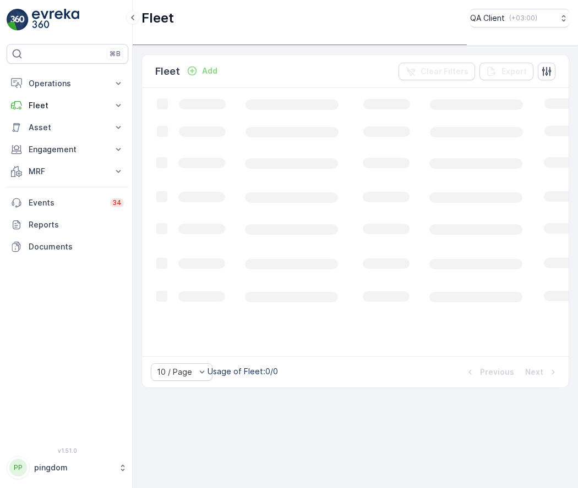 The image size is (578, 488). I want to click on button: Engagement, so click(67, 150).